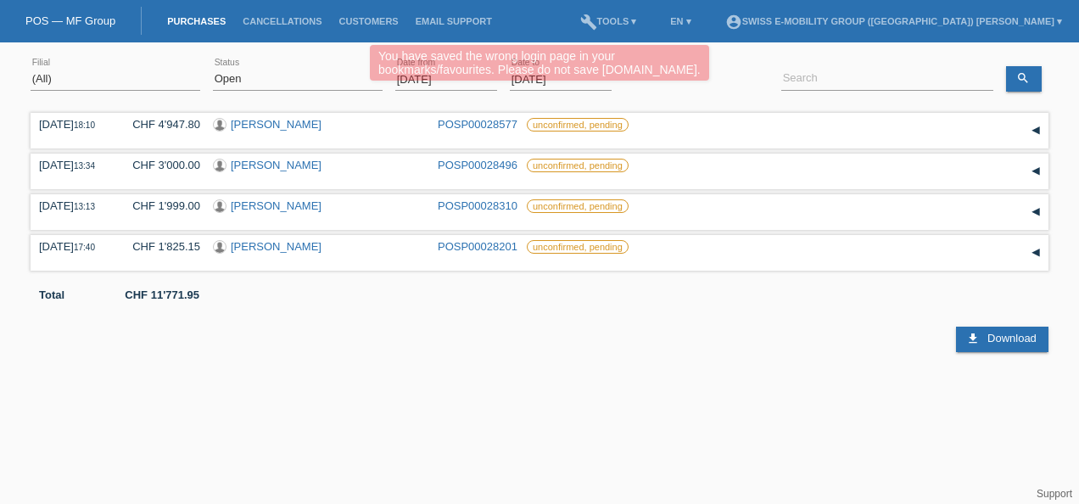 The width and height of the screenshot is (1079, 504). What do you see at coordinates (1012, 338) in the screenshot?
I see `span: Download` at bounding box center [1012, 338].